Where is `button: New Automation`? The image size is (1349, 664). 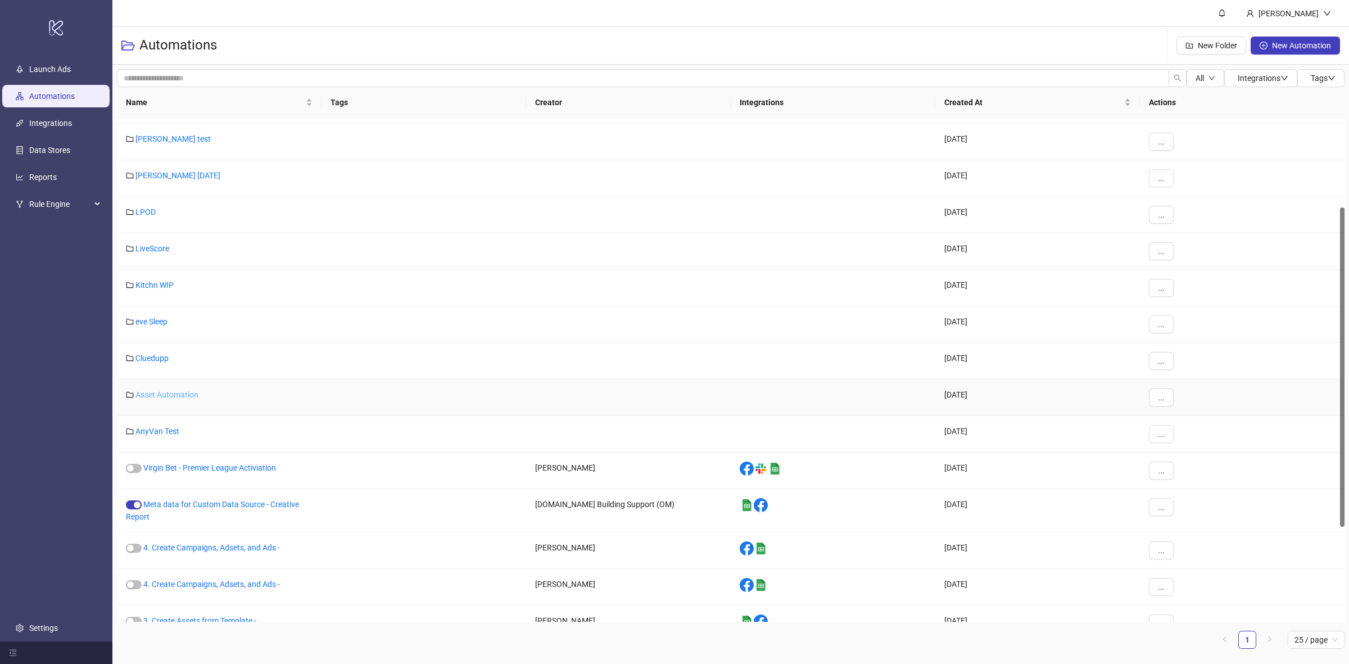 button: New Automation is located at coordinates (1295, 46).